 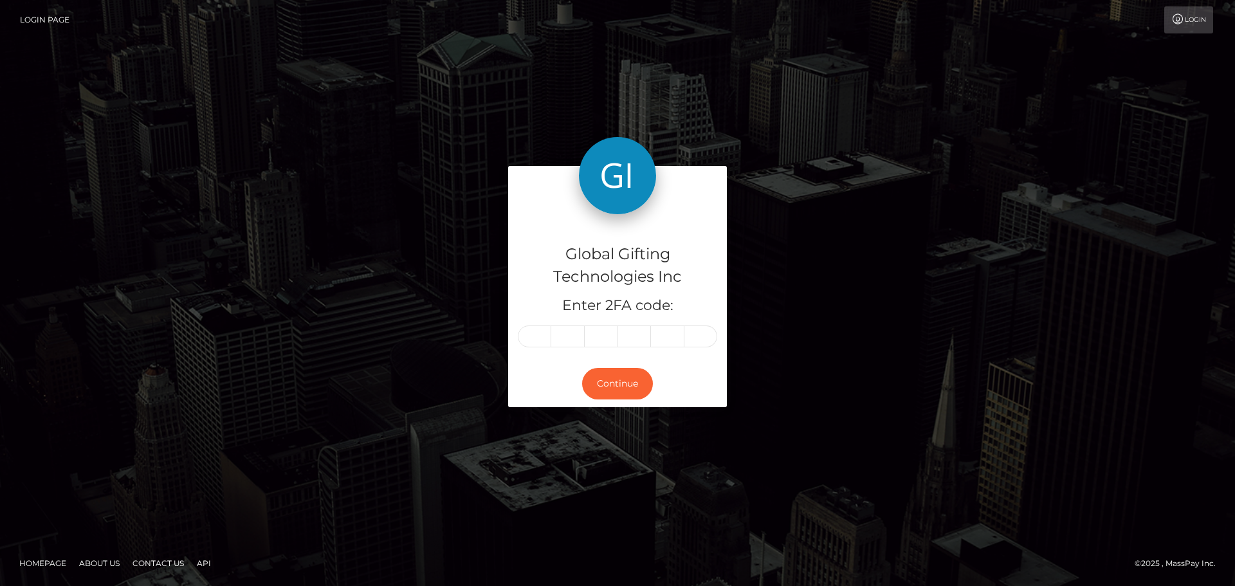 What do you see at coordinates (1179, 563) in the screenshot?
I see `div: © 2025 , MassPay Inc.` at bounding box center [1179, 563].